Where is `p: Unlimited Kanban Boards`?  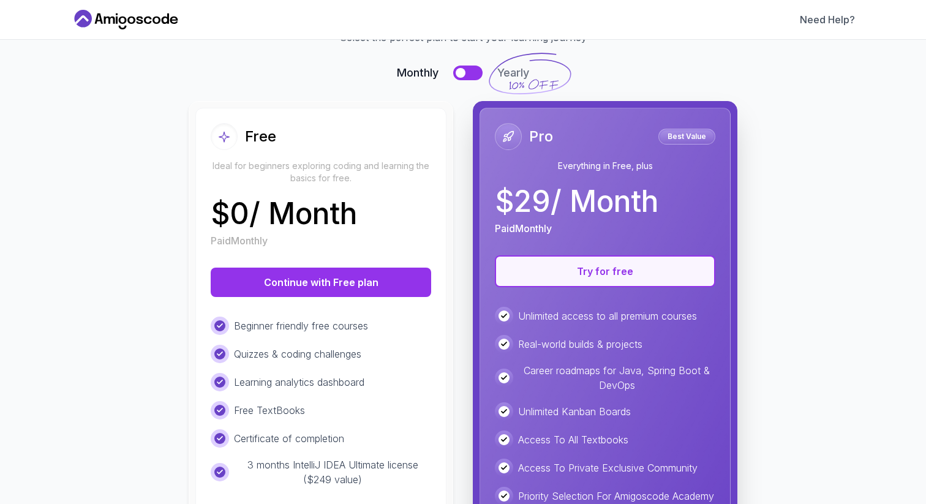 p: Unlimited Kanban Boards is located at coordinates (574, 412).